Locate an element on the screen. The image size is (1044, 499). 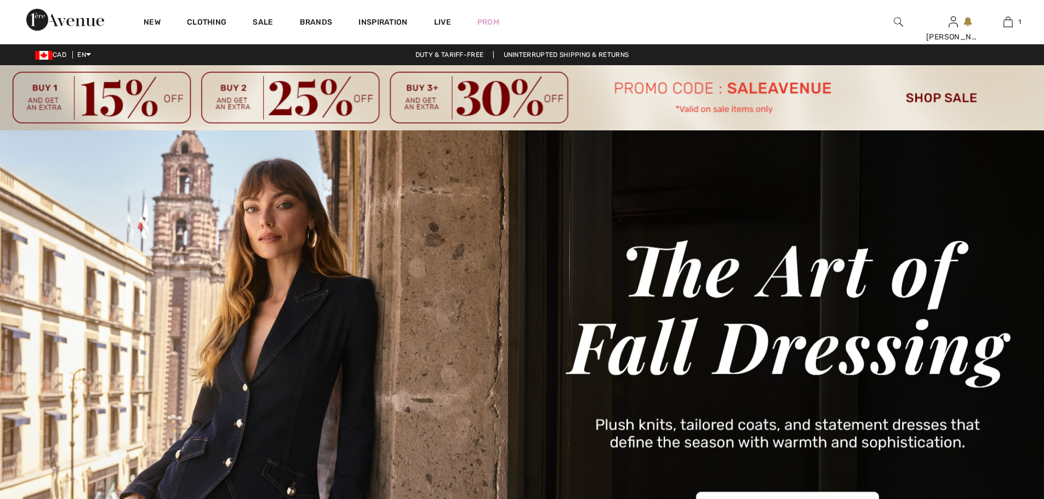
img: search the website is located at coordinates (898, 22).